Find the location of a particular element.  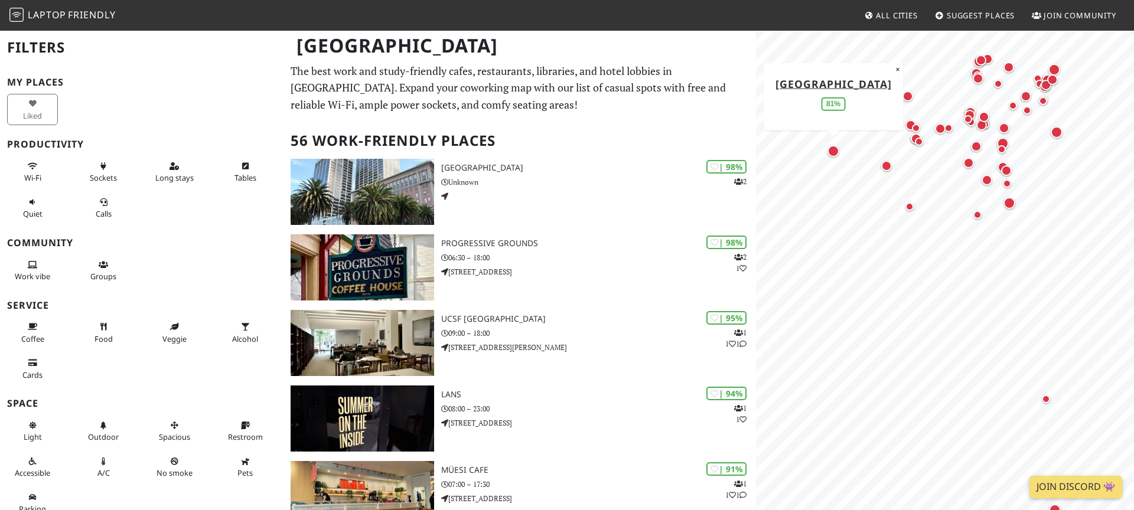

button: Calls is located at coordinates (103, 208).